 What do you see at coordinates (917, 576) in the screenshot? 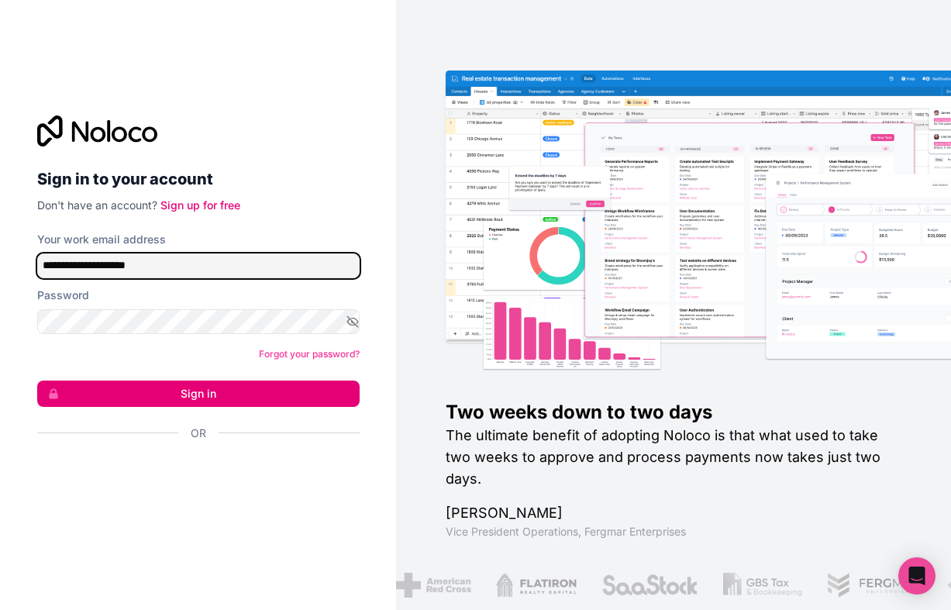
I see `div: Open Intercom Messenger` at bounding box center [917, 576].